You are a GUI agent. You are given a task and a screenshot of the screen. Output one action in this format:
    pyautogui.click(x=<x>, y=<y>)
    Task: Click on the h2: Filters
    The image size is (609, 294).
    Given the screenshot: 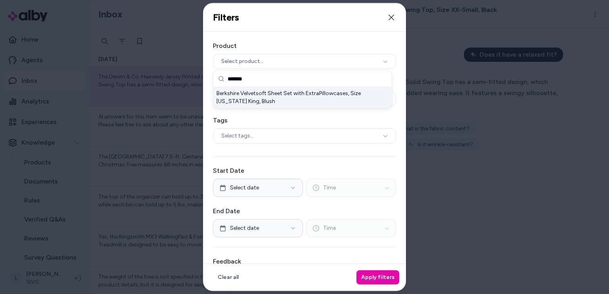 What is the action you would take?
    pyautogui.click(x=226, y=17)
    